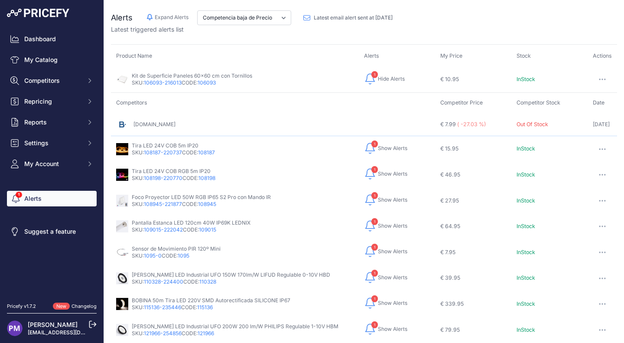 This screenshot has width=624, height=343. What do you see at coordinates (207, 82) in the screenshot?
I see `a: 106093` at bounding box center [207, 82].